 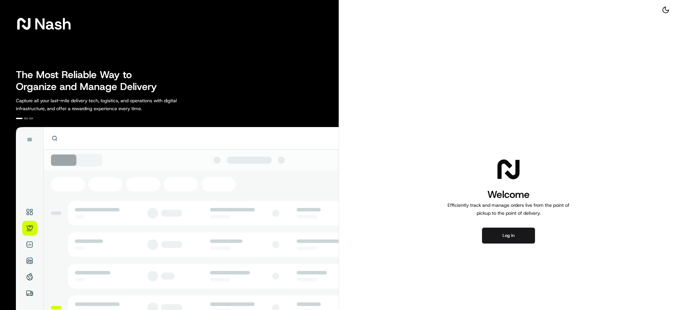 I want to click on span: Nash, so click(x=53, y=24).